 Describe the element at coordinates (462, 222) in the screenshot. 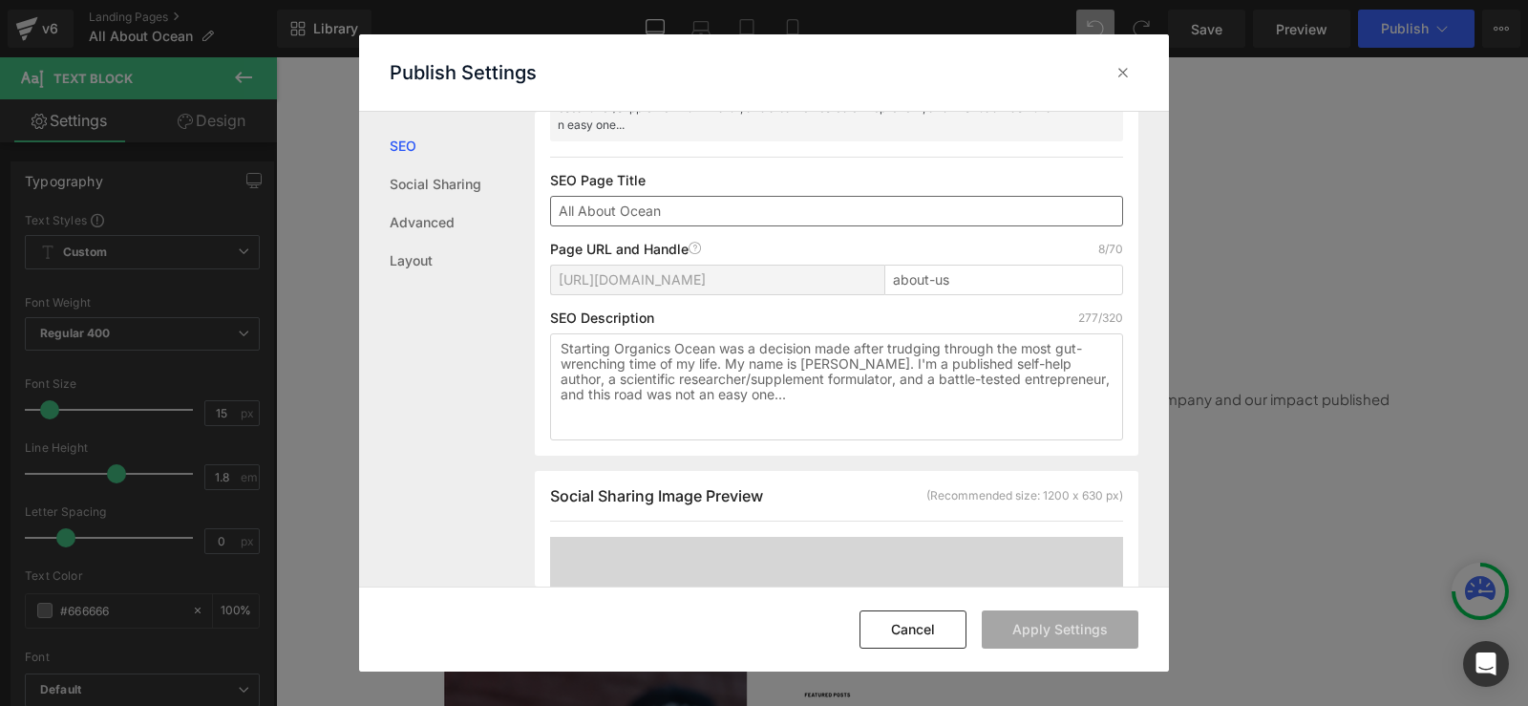

I see `a: Advanced` at that location.